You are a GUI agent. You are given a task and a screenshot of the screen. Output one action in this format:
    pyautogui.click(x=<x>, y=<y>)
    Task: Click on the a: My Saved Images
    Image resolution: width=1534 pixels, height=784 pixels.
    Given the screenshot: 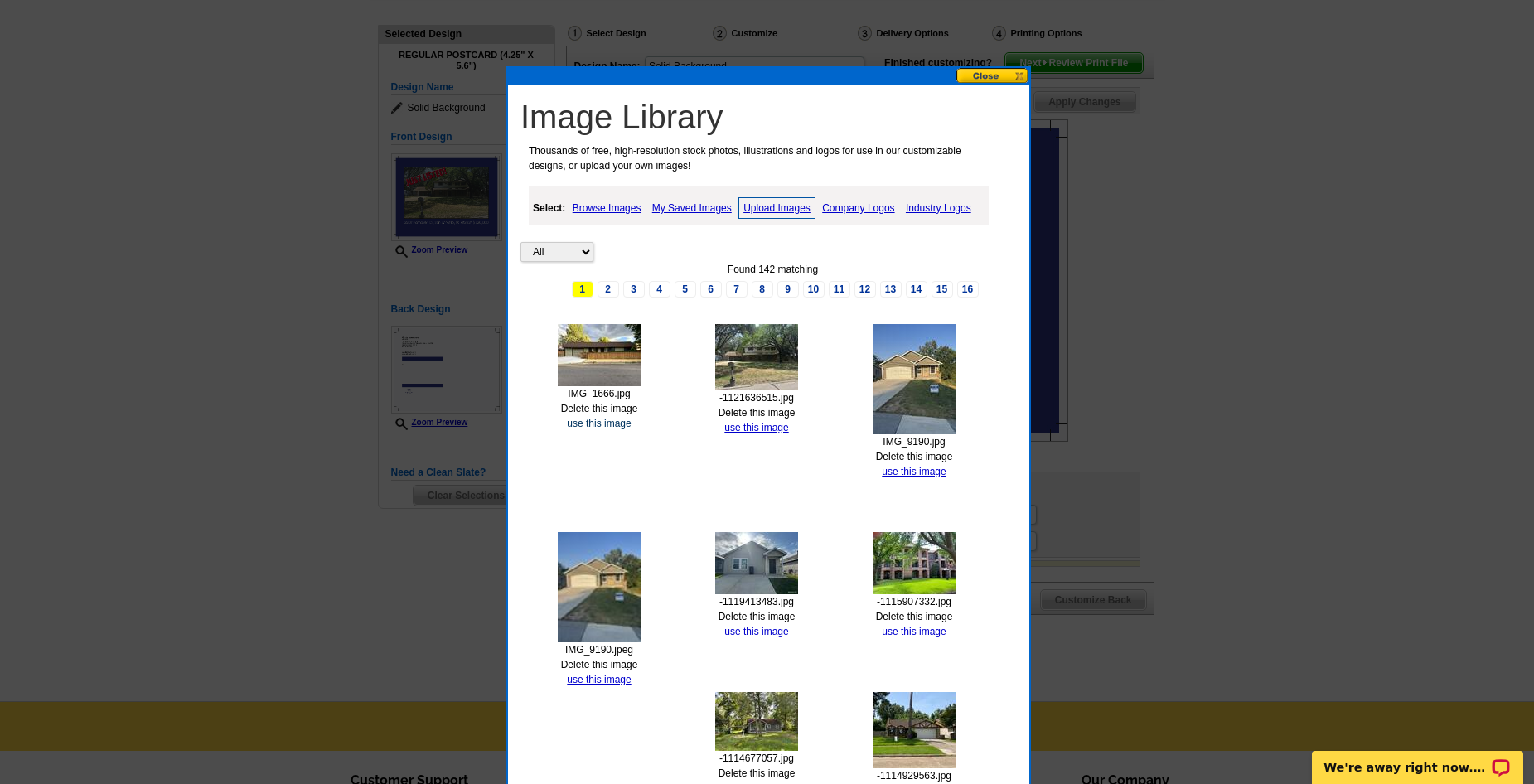 What is the action you would take?
    pyautogui.click(x=692, y=208)
    